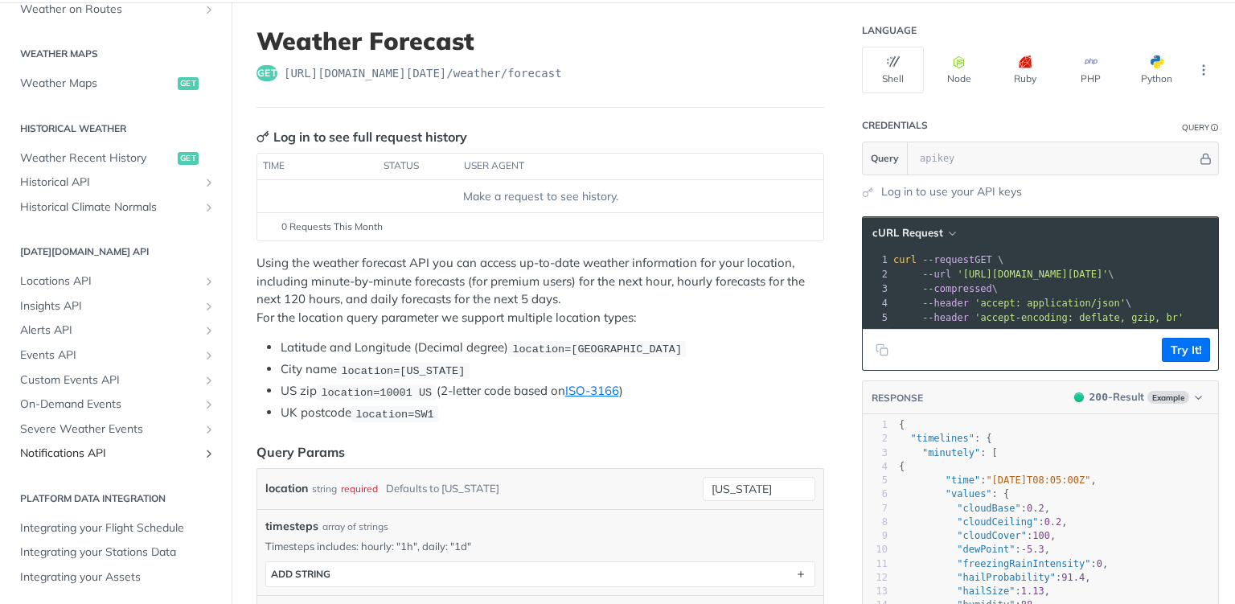 The height and width of the screenshot is (604, 1235). Describe the element at coordinates (116, 207) in the screenshot. I see `a: Historical Climate NormalsShow subpages for Historical Climate Normals` at that location.